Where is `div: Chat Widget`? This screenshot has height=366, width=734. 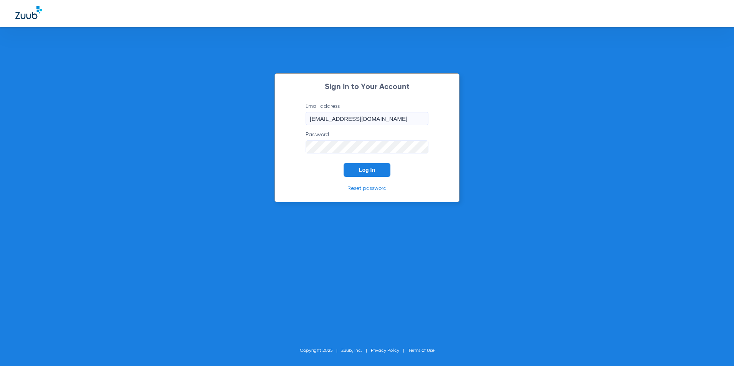
div: Chat Widget is located at coordinates (715, 348).